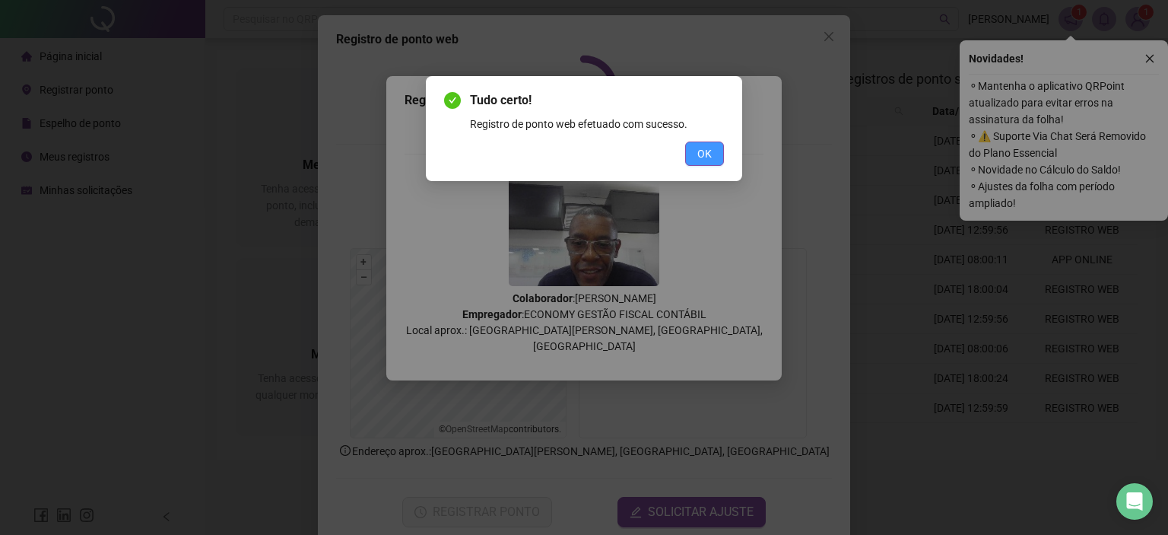 The height and width of the screenshot is (535, 1168). Describe the element at coordinates (597, 100) in the screenshot. I see `span: Tudo certo!` at that location.